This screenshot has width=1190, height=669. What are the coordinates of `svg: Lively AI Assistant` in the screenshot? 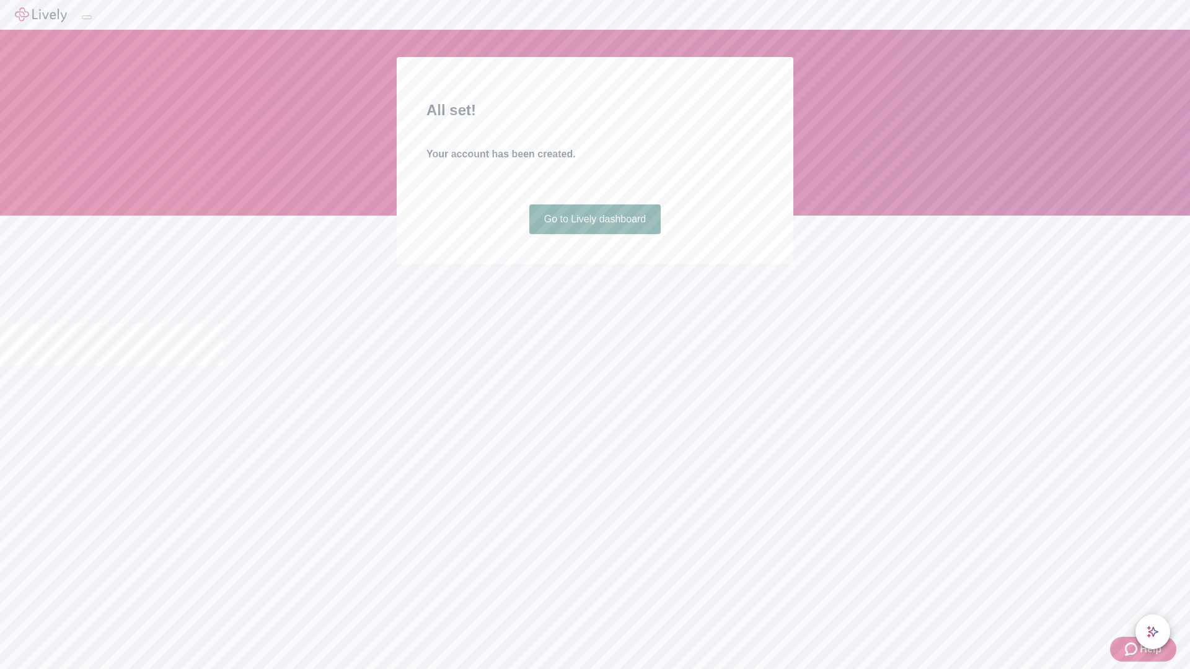 It's located at (1153, 632).